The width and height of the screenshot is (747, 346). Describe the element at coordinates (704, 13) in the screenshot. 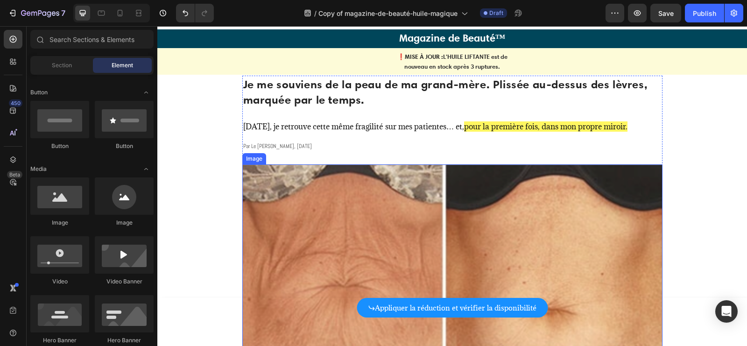

I see `button: Publish` at that location.